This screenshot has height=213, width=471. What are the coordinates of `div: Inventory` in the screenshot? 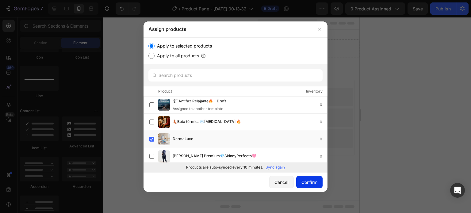 It's located at (314, 91).